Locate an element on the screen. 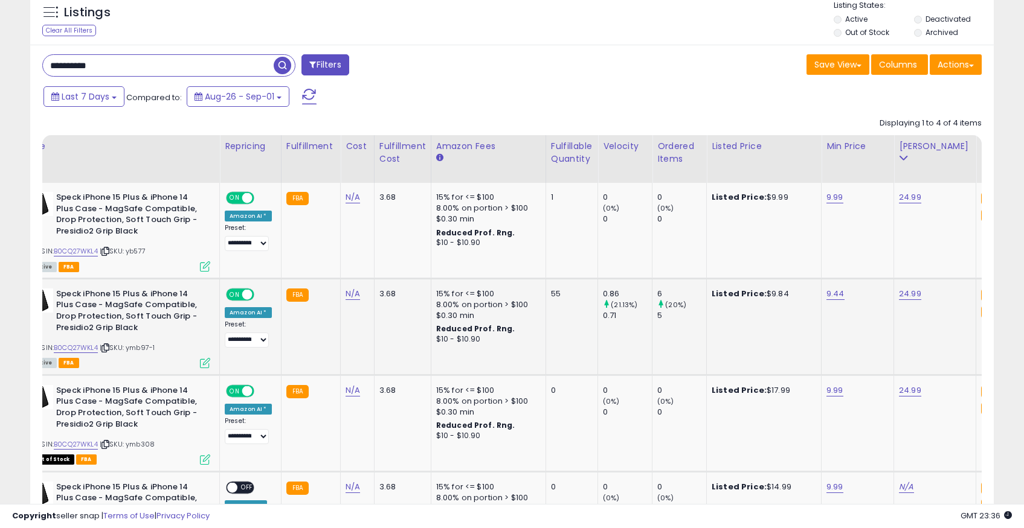  button: Last 7 Days is located at coordinates (84, 97).